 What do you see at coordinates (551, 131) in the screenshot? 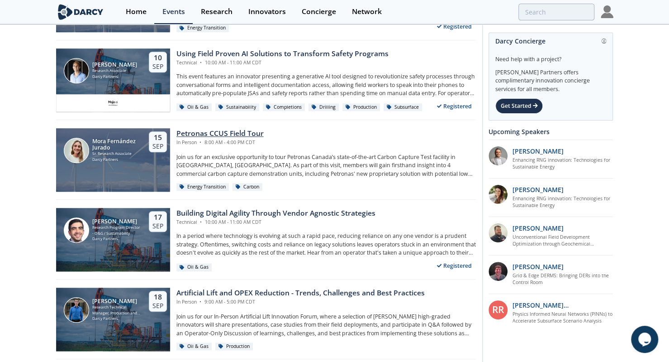
I see `div: Upcoming Speakers` at bounding box center [551, 131].